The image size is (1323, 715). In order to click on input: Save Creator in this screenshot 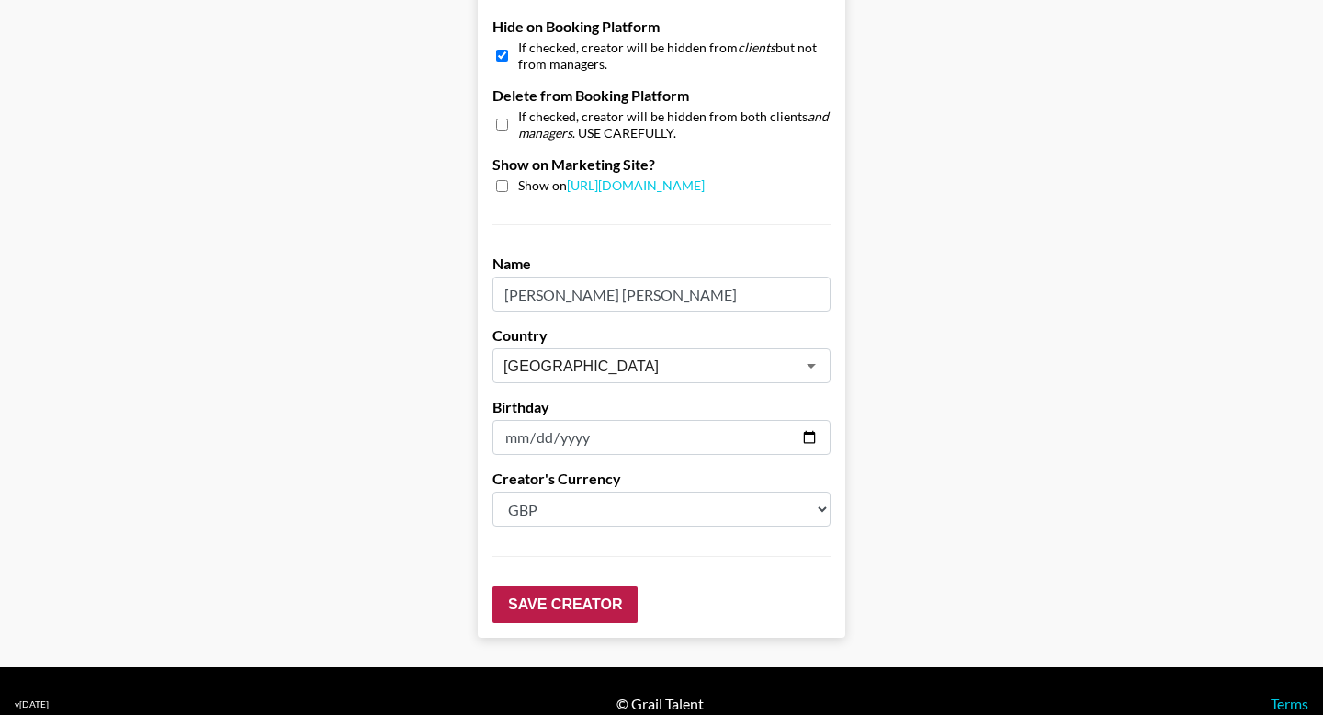, I will do `click(565, 605)`.